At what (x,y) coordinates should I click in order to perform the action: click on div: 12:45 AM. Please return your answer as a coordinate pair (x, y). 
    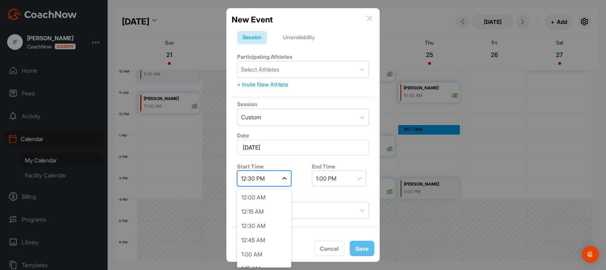
    Looking at the image, I should click on (264, 240).